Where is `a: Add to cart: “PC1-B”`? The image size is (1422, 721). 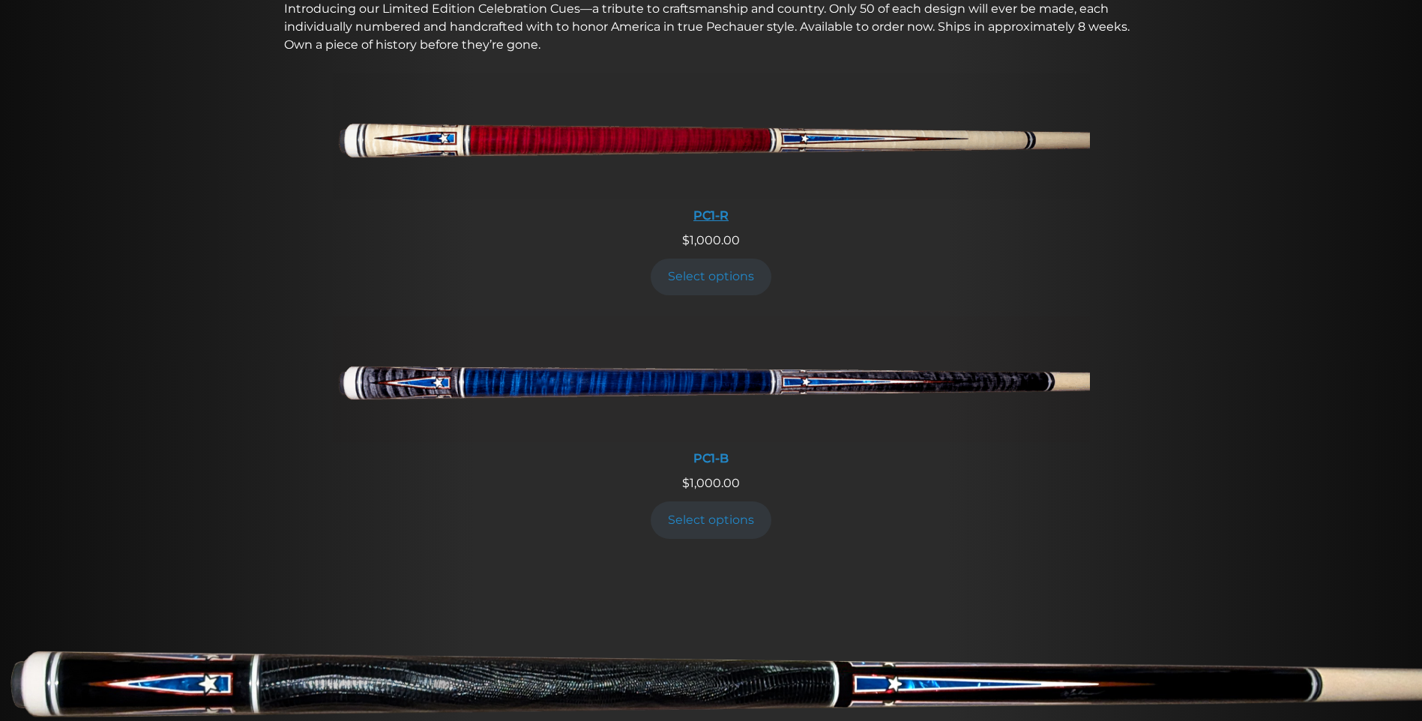 a: Add to cart: “PC1-B” is located at coordinates (711, 519).